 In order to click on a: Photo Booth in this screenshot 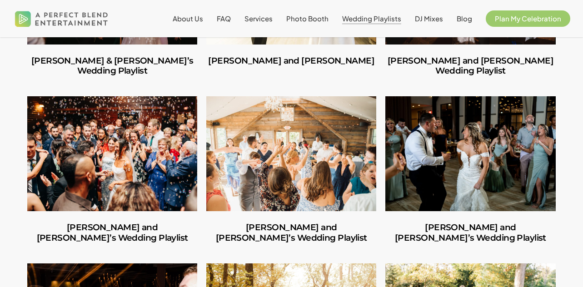, I will do `click(307, 19)`.